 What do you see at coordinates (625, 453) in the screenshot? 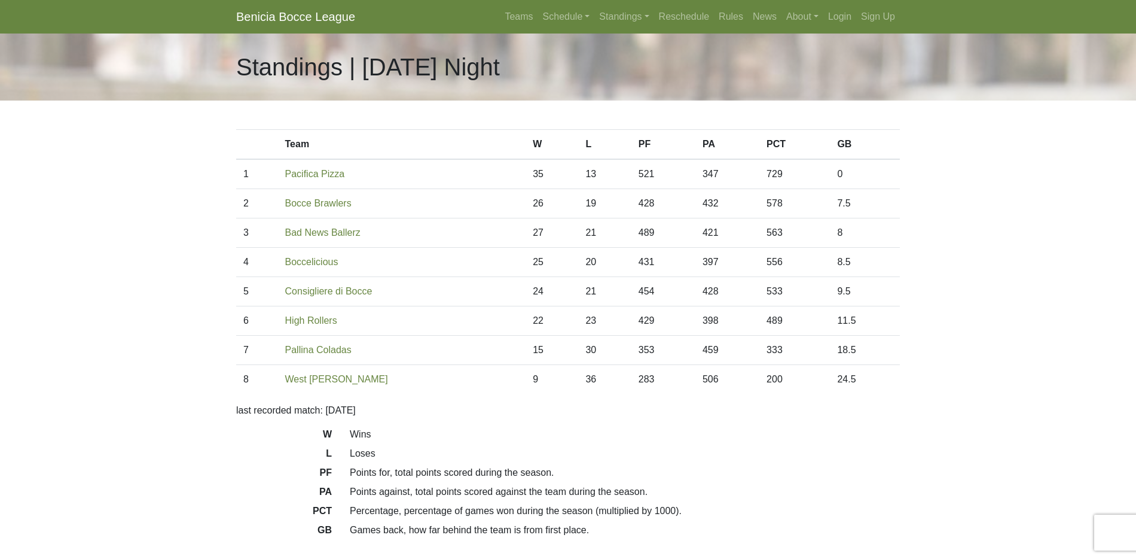
I see `dd: Loses` at bounding box center [625, 453].